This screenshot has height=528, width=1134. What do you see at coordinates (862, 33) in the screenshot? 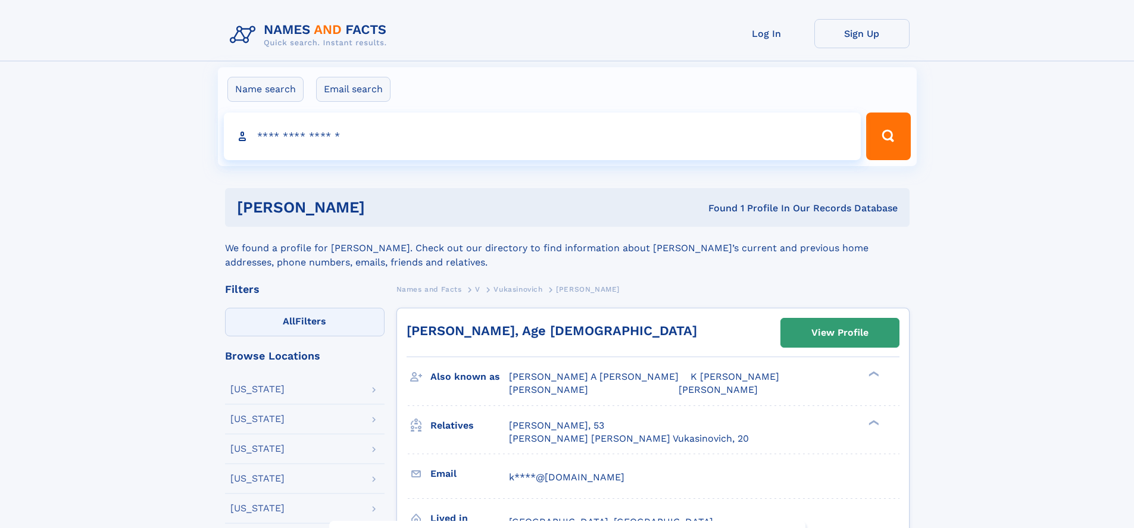
I see `a: Sign Up` at bounding box center [862, 33].